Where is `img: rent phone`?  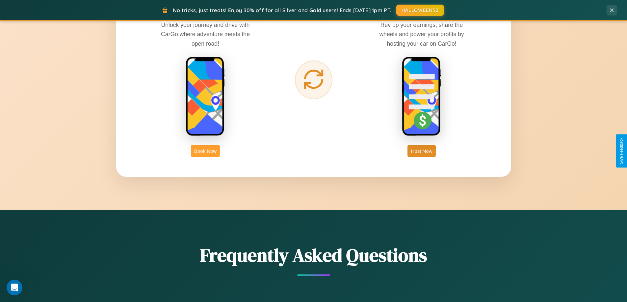
img: rent phone is located at coordinates (205, 97).